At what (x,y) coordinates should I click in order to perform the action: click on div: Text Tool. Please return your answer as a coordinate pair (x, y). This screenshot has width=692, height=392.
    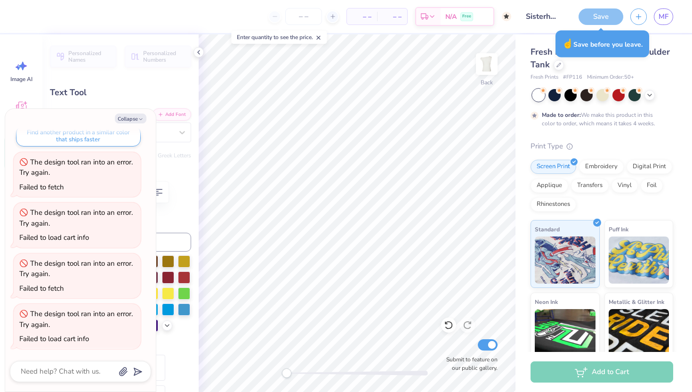
    Looking at the image, I should click on (121, 92).